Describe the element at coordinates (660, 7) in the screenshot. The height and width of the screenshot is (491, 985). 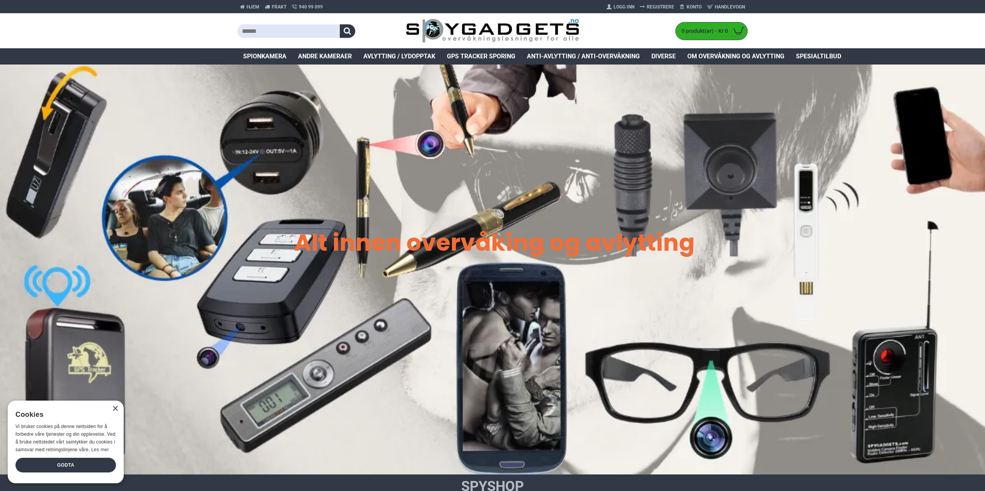
I see `span: Registrere` at that location.